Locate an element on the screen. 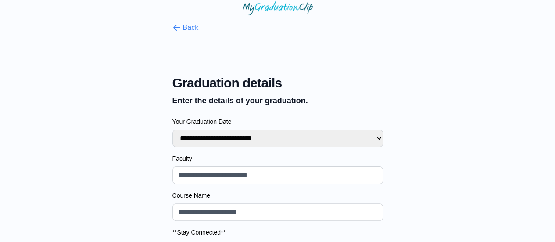  p: Enter the details of your graduation. is located at coordinates (278, 100).